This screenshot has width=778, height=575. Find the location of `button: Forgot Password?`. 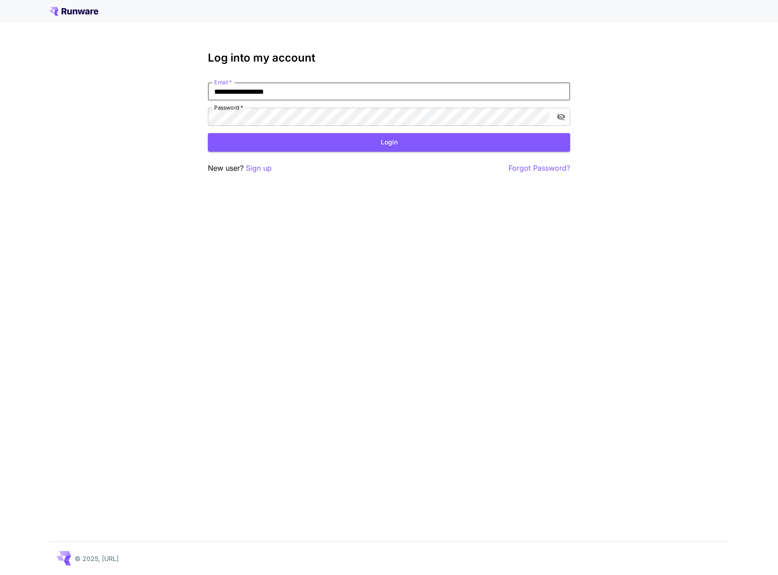

button: Forgot Password? is located at coordinates (539, 168).